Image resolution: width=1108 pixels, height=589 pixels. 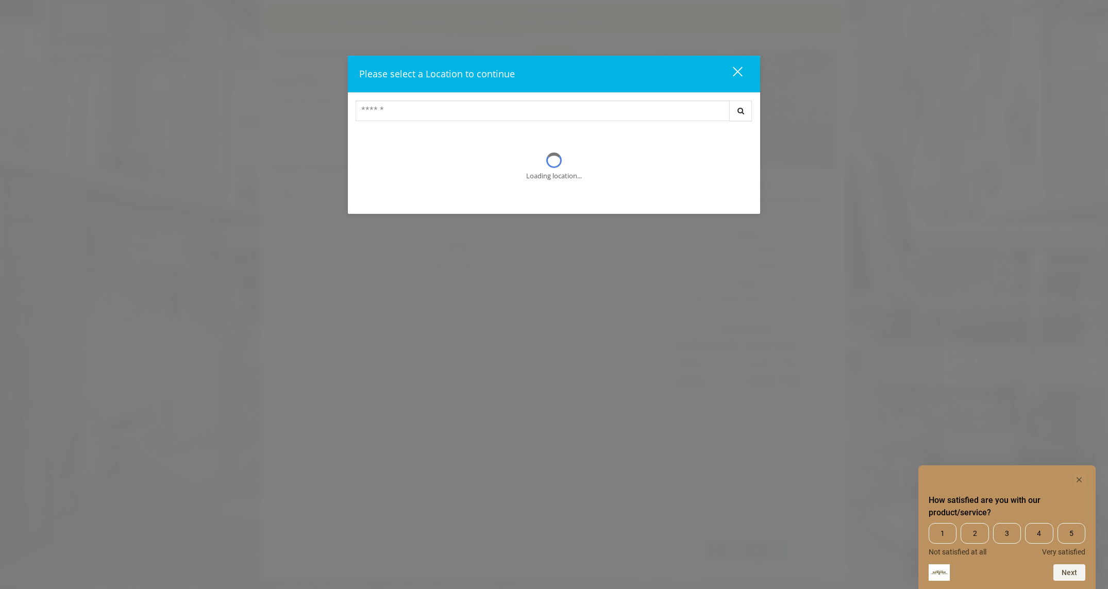 What do you see at coordinates (731, 74) in the screenshot?
I see `button: close dialog` at bounding box center [731, 74].